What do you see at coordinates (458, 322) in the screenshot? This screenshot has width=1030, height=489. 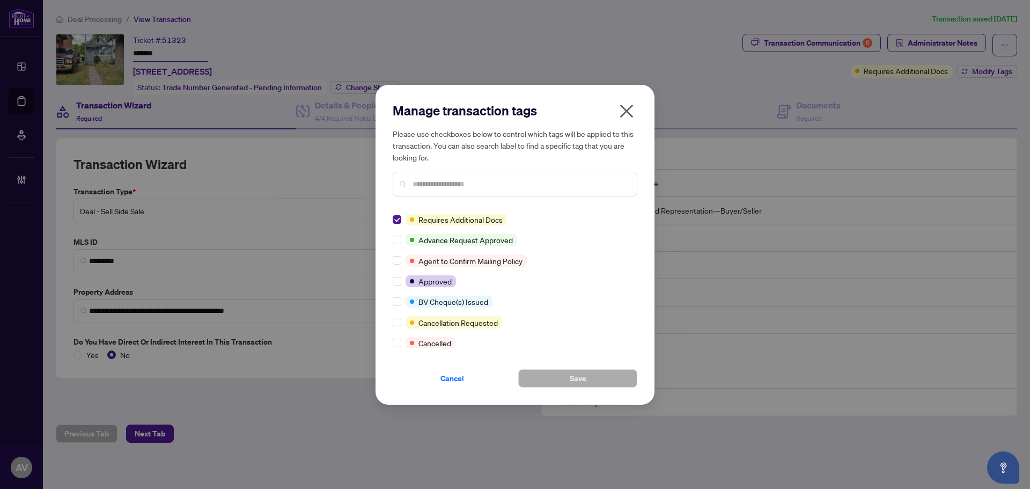 I see `span: Cancellation Requested` at bounding box center [458, 322].